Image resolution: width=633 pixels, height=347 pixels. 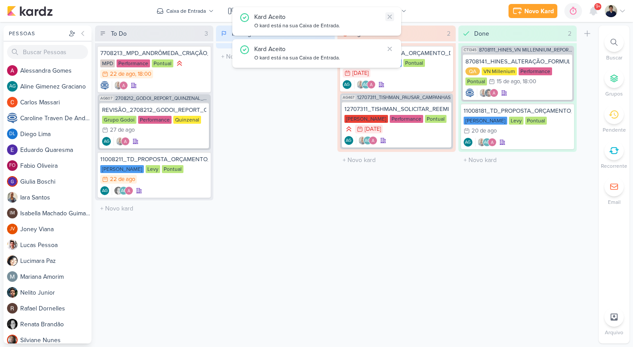 I want to click on p: Recorrente, so click(x=614, y=166).